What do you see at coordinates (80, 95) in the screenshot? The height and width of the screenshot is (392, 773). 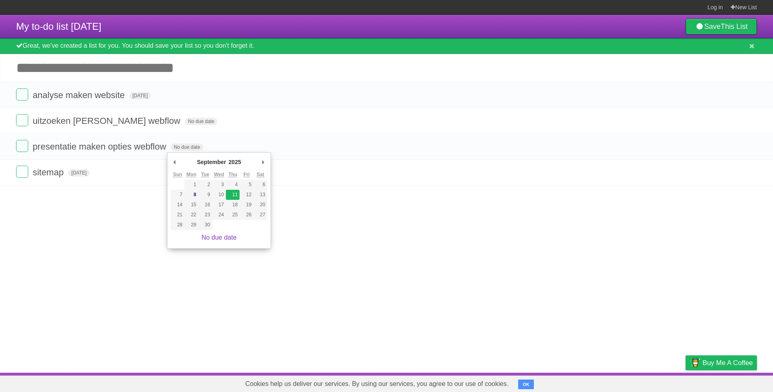 I see `span: analyse maken website` at bounding box center [80, 95].